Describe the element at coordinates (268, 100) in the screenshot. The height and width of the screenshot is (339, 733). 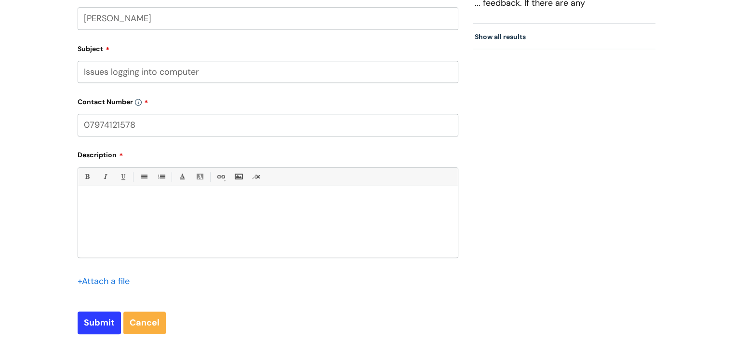
I see `label: Contact Number` at that location.